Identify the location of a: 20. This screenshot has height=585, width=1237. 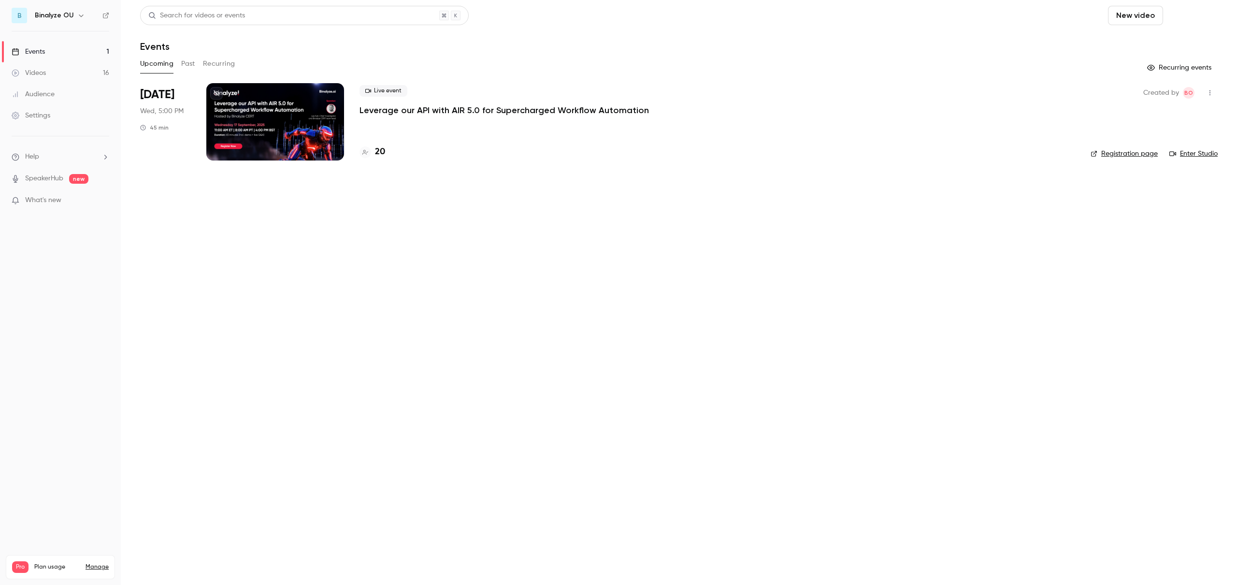
(372, 152).